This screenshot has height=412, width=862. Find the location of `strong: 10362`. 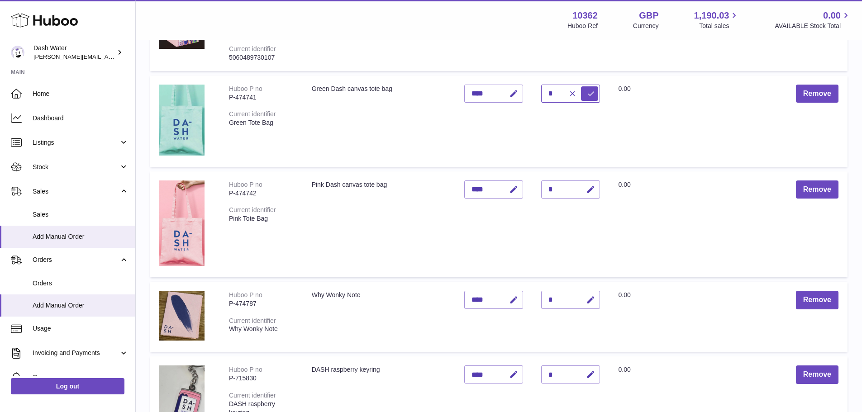

strong: 10362 is located at coordinates (585, 15).